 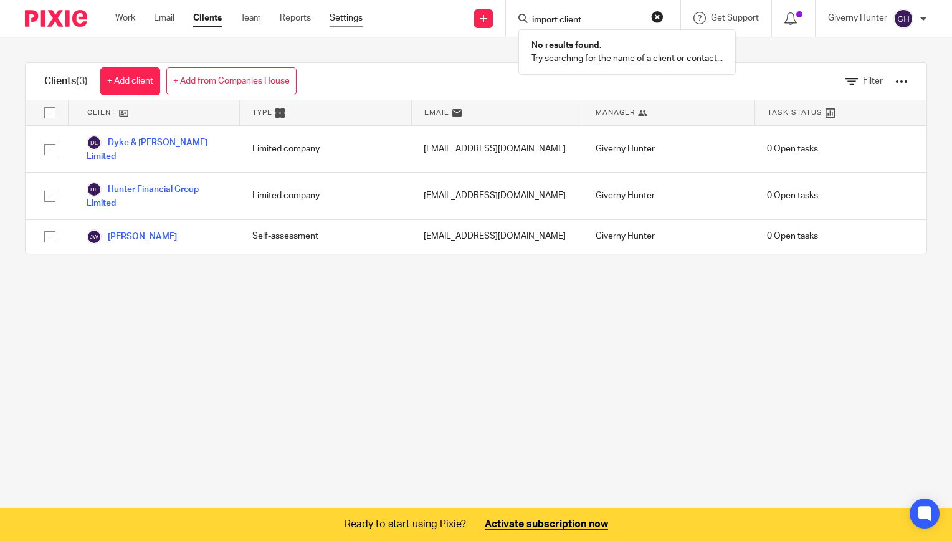 I want to click on a: Team, so click(x=250, y=18).